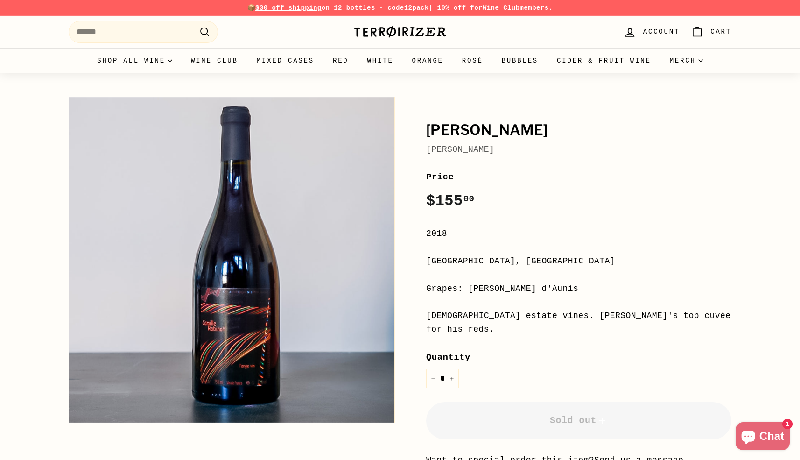 The width and height of the screenshot is (800, 460). What do you see at coordinates (452, 378) in the screenshot?
I see `button: Increase item quantity by one` at bounding box center [452, 378].